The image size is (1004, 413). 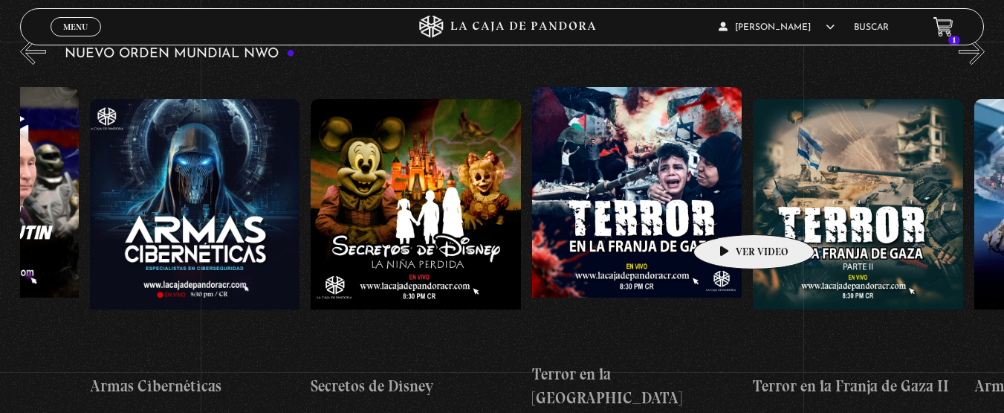 I want to click on span: Menu, so click(x=75, y=27).